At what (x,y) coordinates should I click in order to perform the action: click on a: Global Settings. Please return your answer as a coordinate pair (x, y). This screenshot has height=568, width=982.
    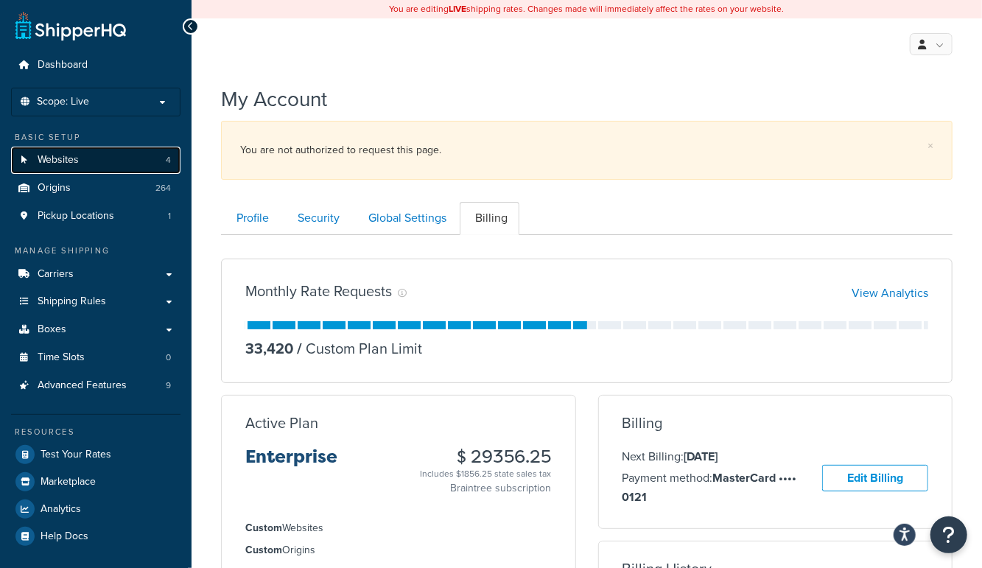
    Looking at the image, I should click on (405, 218).